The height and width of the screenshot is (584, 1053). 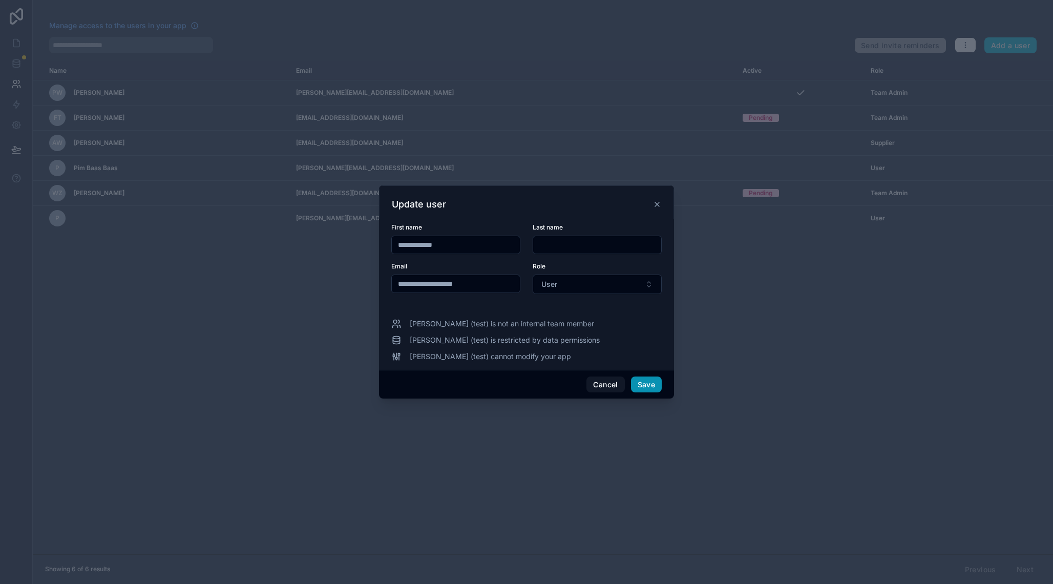 I want to click on button: Save, so click(x=646, y=385).